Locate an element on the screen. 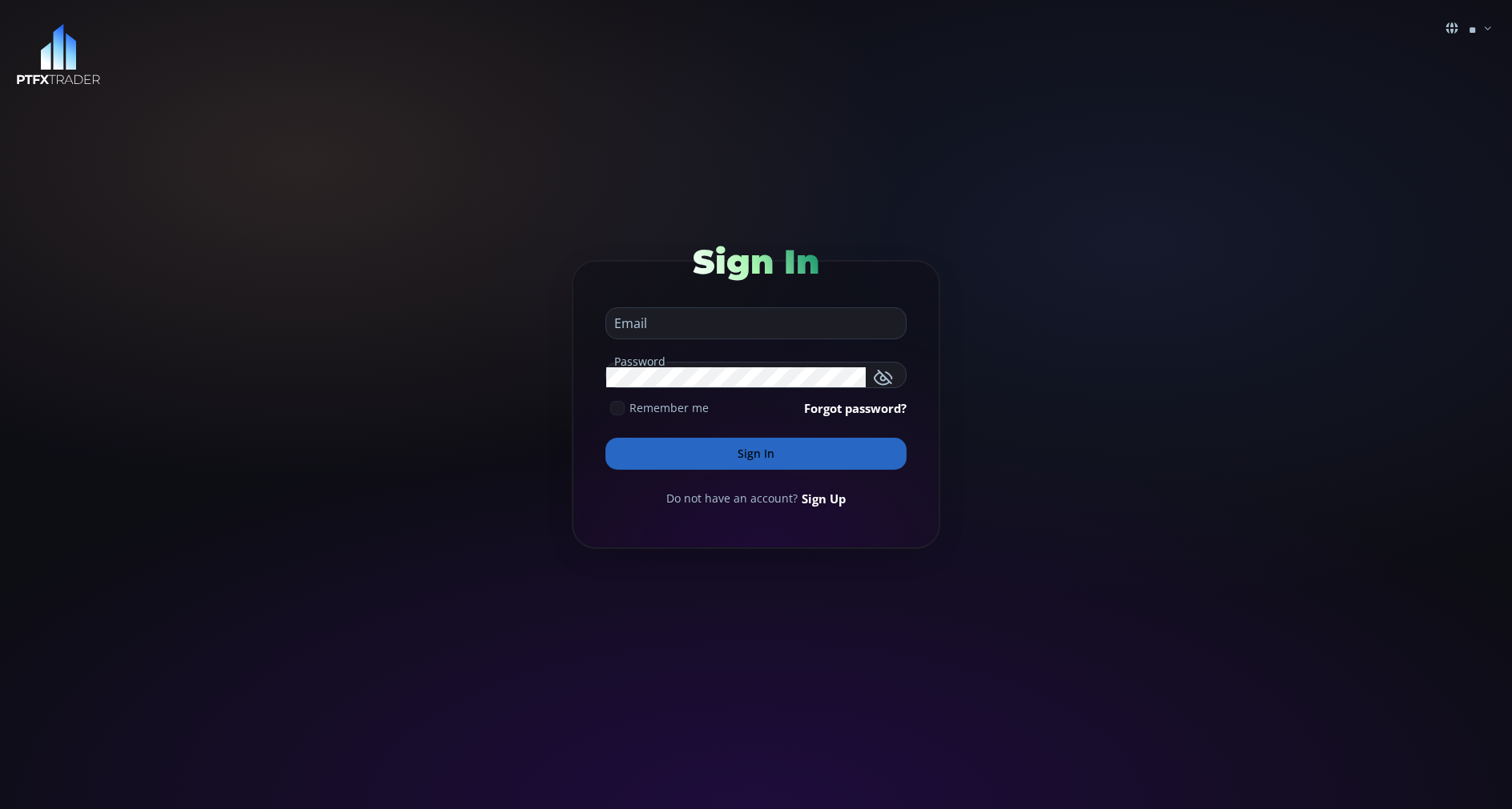  span: Remember me is located at coordinates (669, 408).